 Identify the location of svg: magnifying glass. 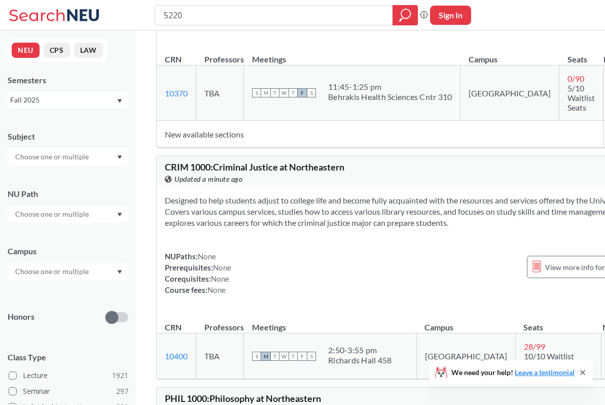
(405, 15).